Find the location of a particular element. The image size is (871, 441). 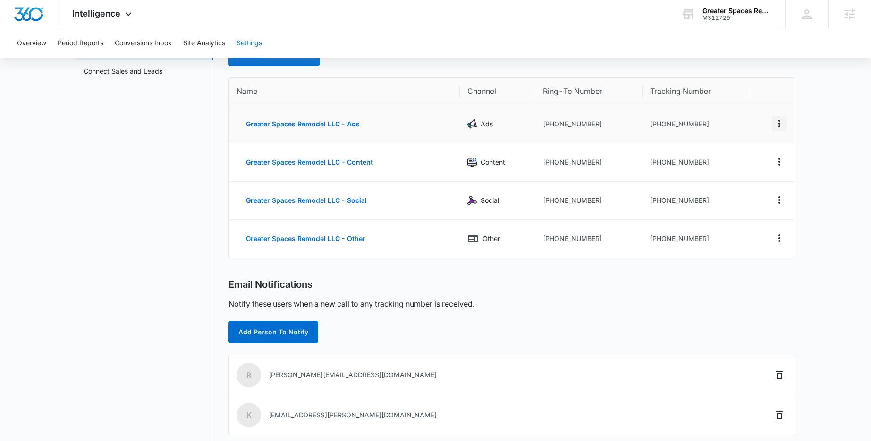

span: r is located at coordinates (249, 375).